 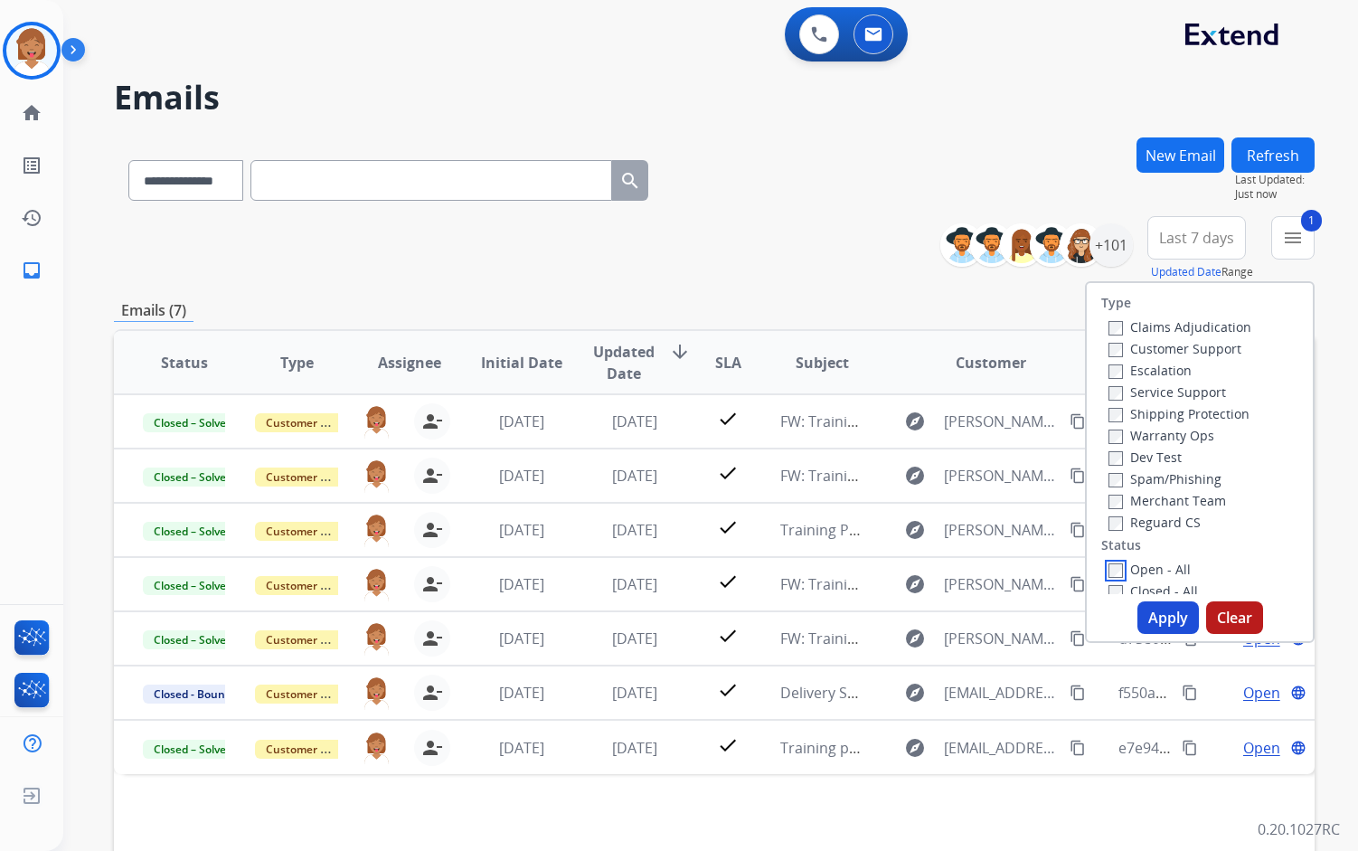 I want to click on input: Open - All, so click(x=1116, y=571).